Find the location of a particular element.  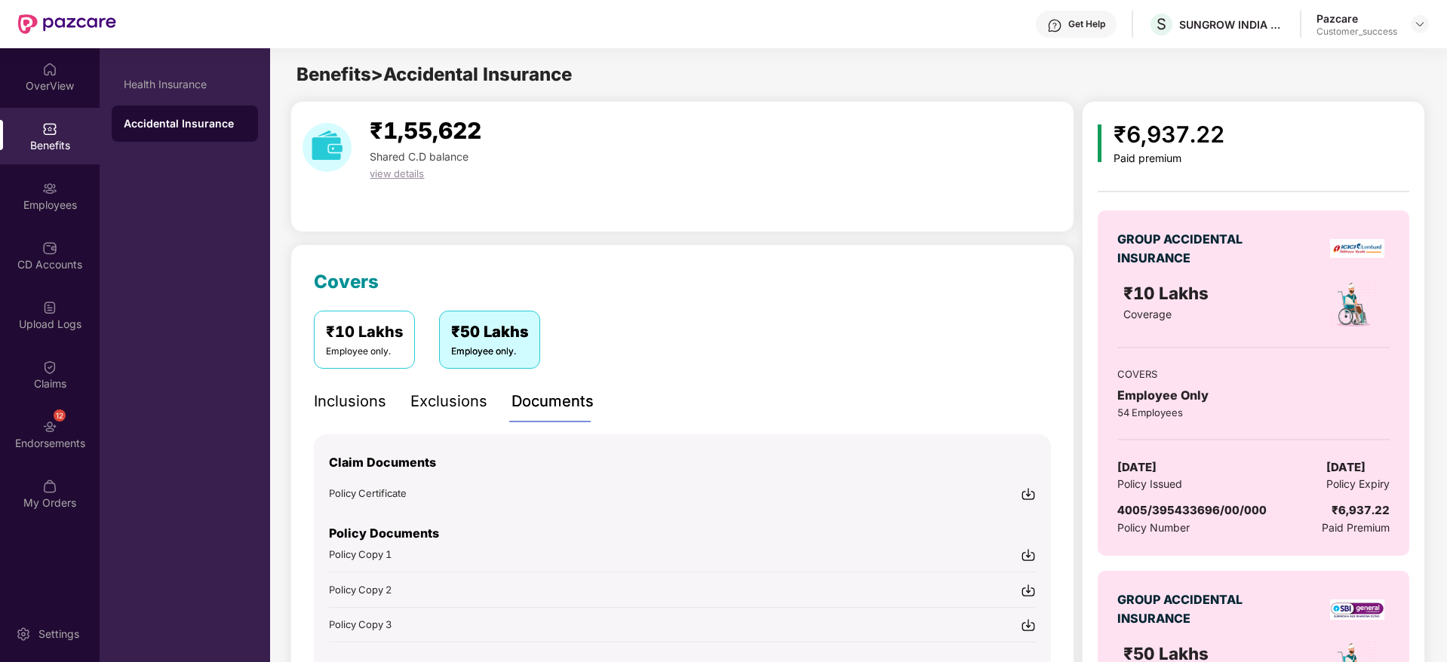

p: Claim Documents is located at coordinates (682, 463).